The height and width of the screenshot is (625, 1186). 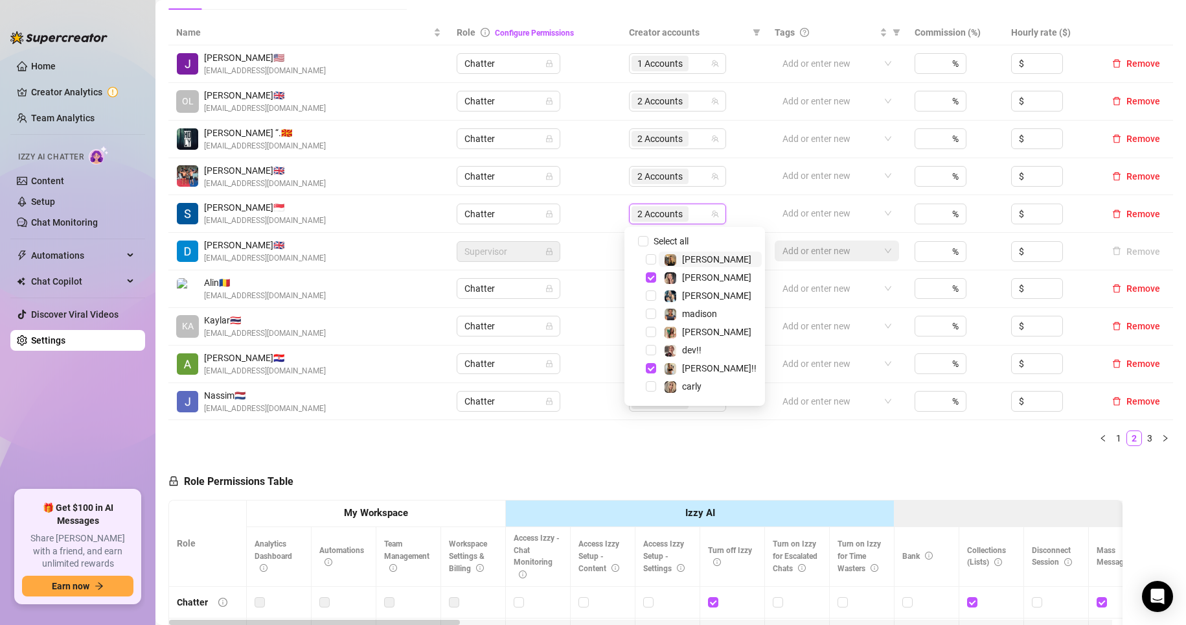 I want to click on div: Open Intercom Messenger, so click(x=1158, y=596).